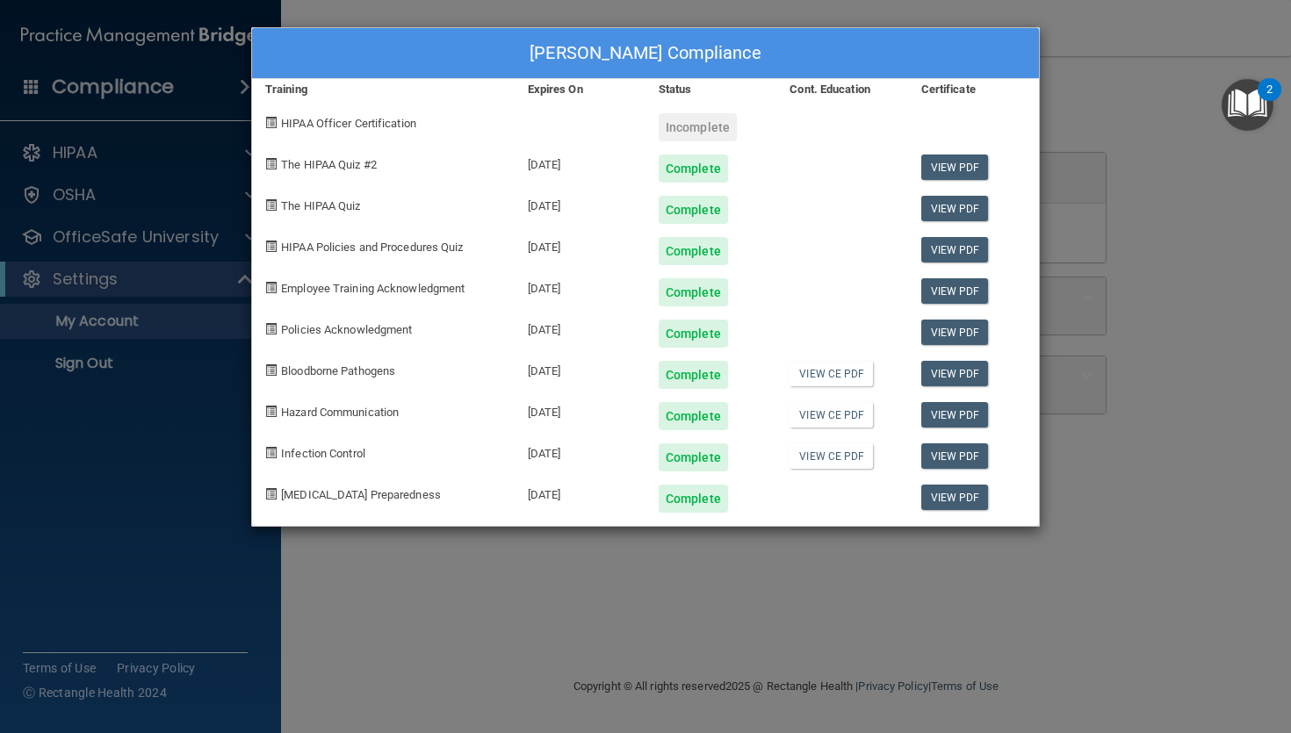 The width and height of the screenshot is (1291, 733). Describe the element at coordinates (340, 412) in the screenshot. I see `span: Hazard Communication` at that location.